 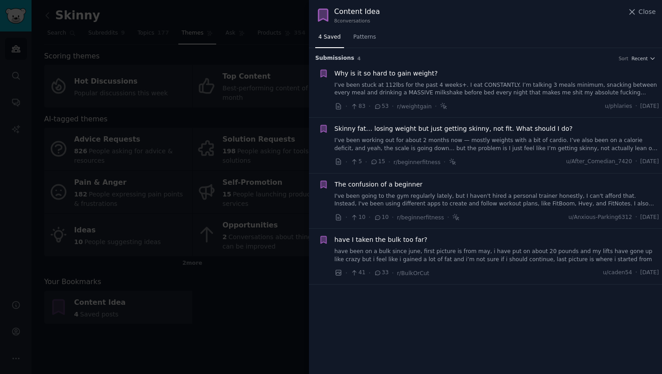 What do you see at coordinates (600, 218) in the screenshot?
I see `span: u/Anxious-Parking6312` at bounding box center [600, 218].